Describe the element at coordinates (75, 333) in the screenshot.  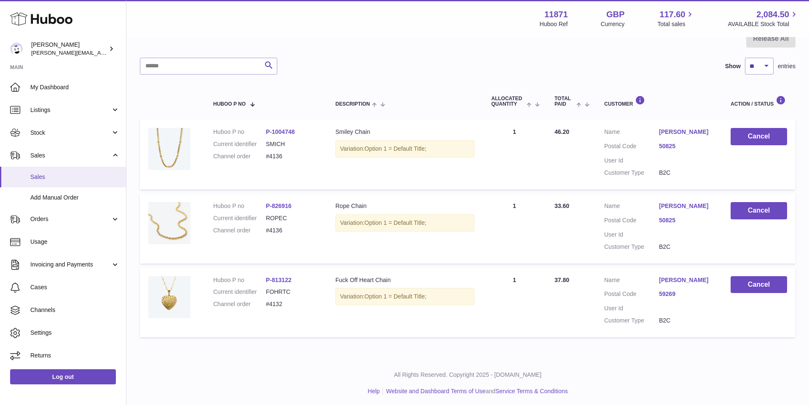
I see `span: Settings` at that location.